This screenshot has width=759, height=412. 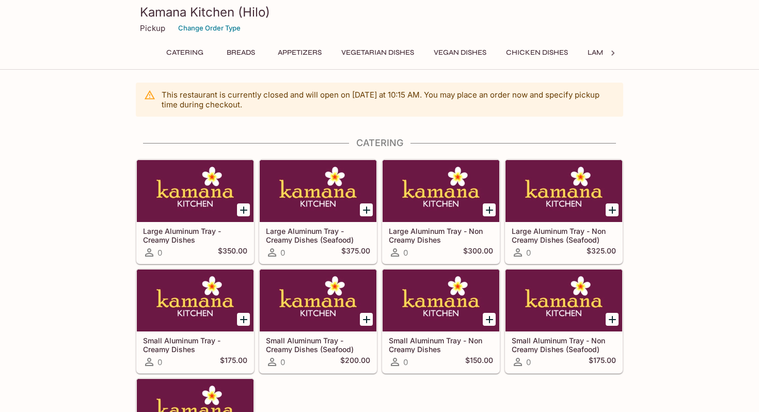 What do you see at coordinates (152, 28) in the screenshot?
I see `p: Pickup` at bounding box center [152, 28].